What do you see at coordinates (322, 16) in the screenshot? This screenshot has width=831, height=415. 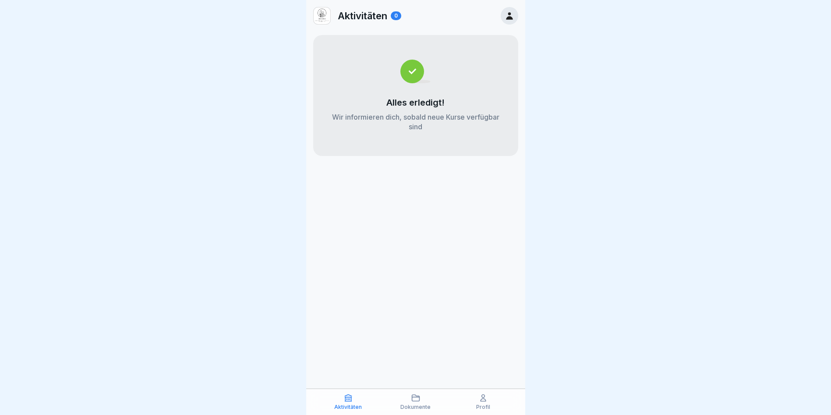 I see `img: icdagxxof0hh1s6lrtp4d4vr.png` at bounding box center [322, 16].